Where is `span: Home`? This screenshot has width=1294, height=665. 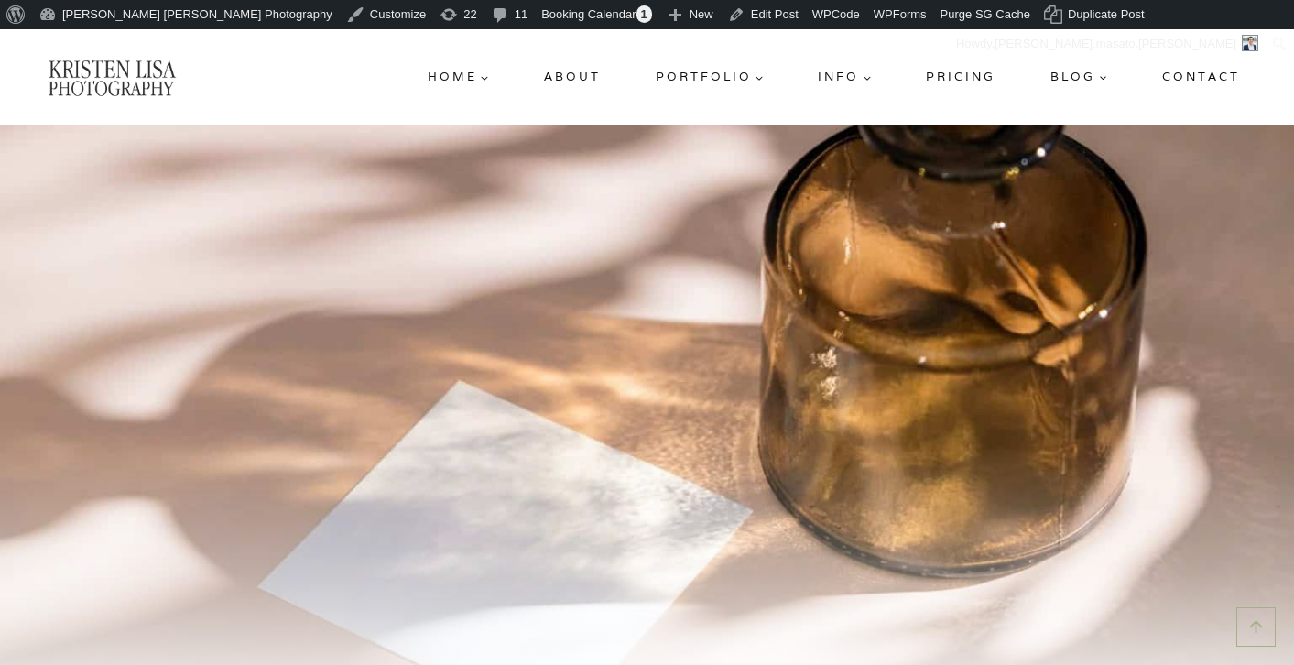 span: Home is located at coordinates (458, 77).